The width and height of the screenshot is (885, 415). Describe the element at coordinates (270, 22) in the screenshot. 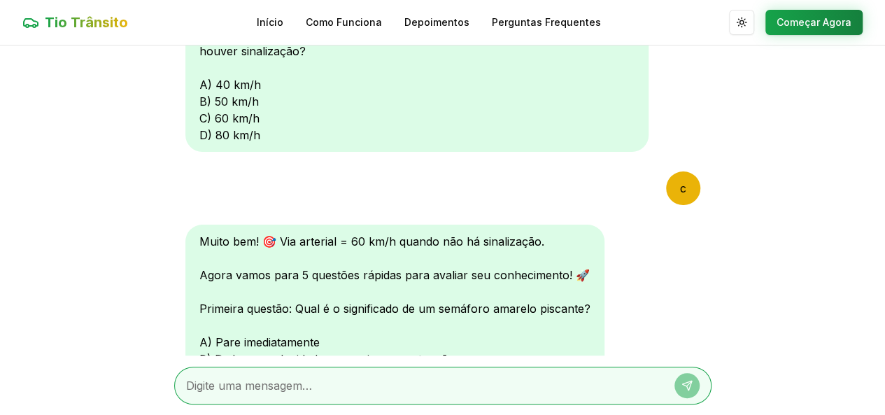

I see `a: Início` at that location.